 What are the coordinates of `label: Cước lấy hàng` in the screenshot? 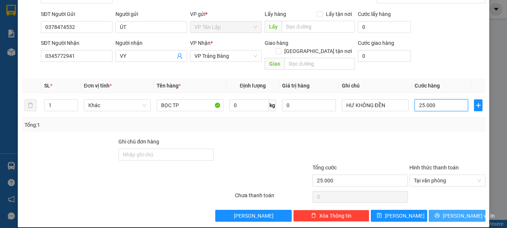 It's located at (374, 14).